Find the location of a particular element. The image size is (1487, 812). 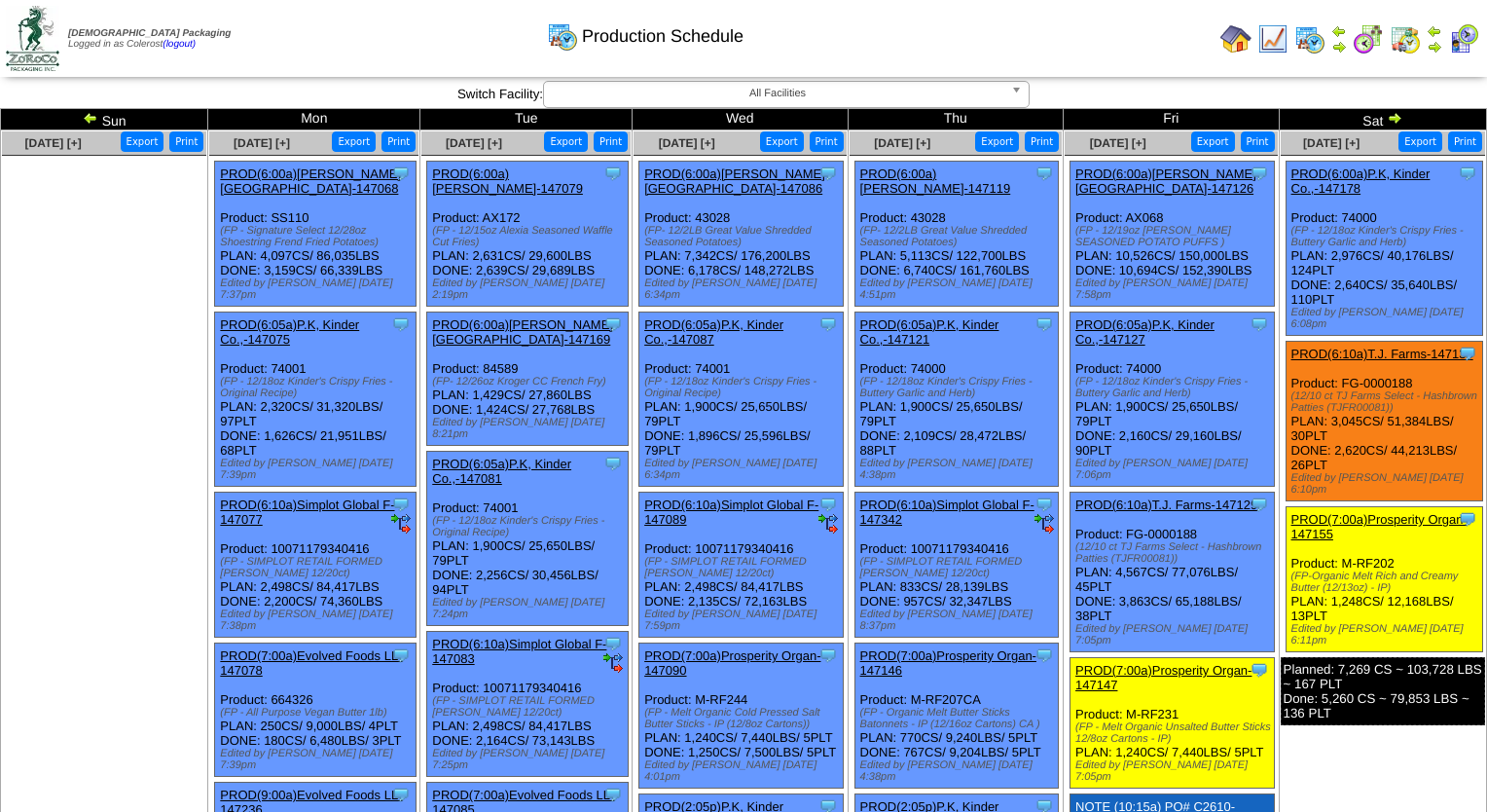

a: PROD(6:10a)Simplot Global F-147342 is located at coordinates (947, 512).